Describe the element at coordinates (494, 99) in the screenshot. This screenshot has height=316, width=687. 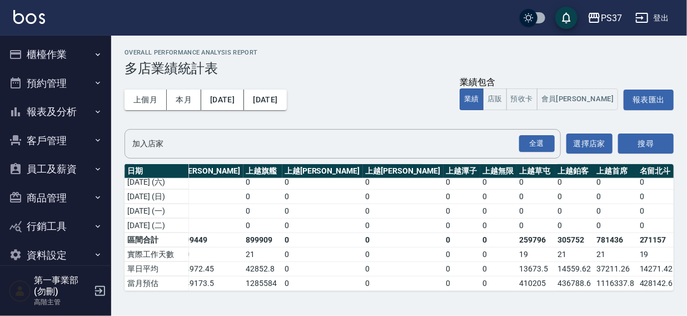
I see `button: 店販` at that location.